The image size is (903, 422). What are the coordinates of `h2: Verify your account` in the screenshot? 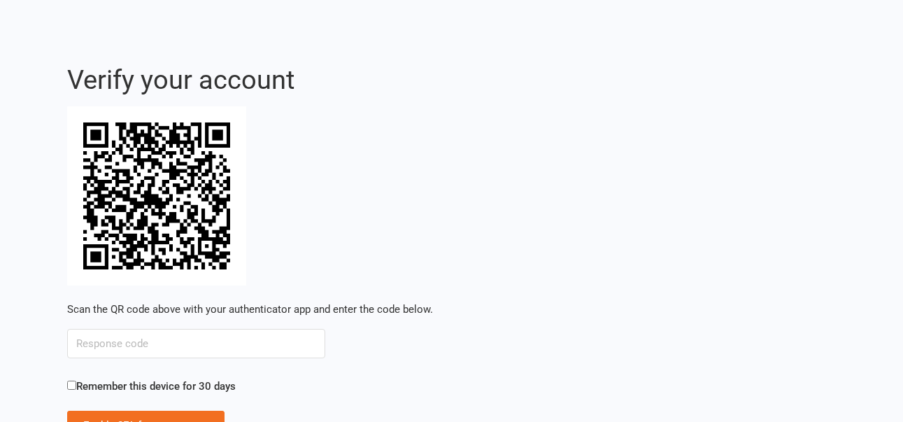 It's located at (475, 80).